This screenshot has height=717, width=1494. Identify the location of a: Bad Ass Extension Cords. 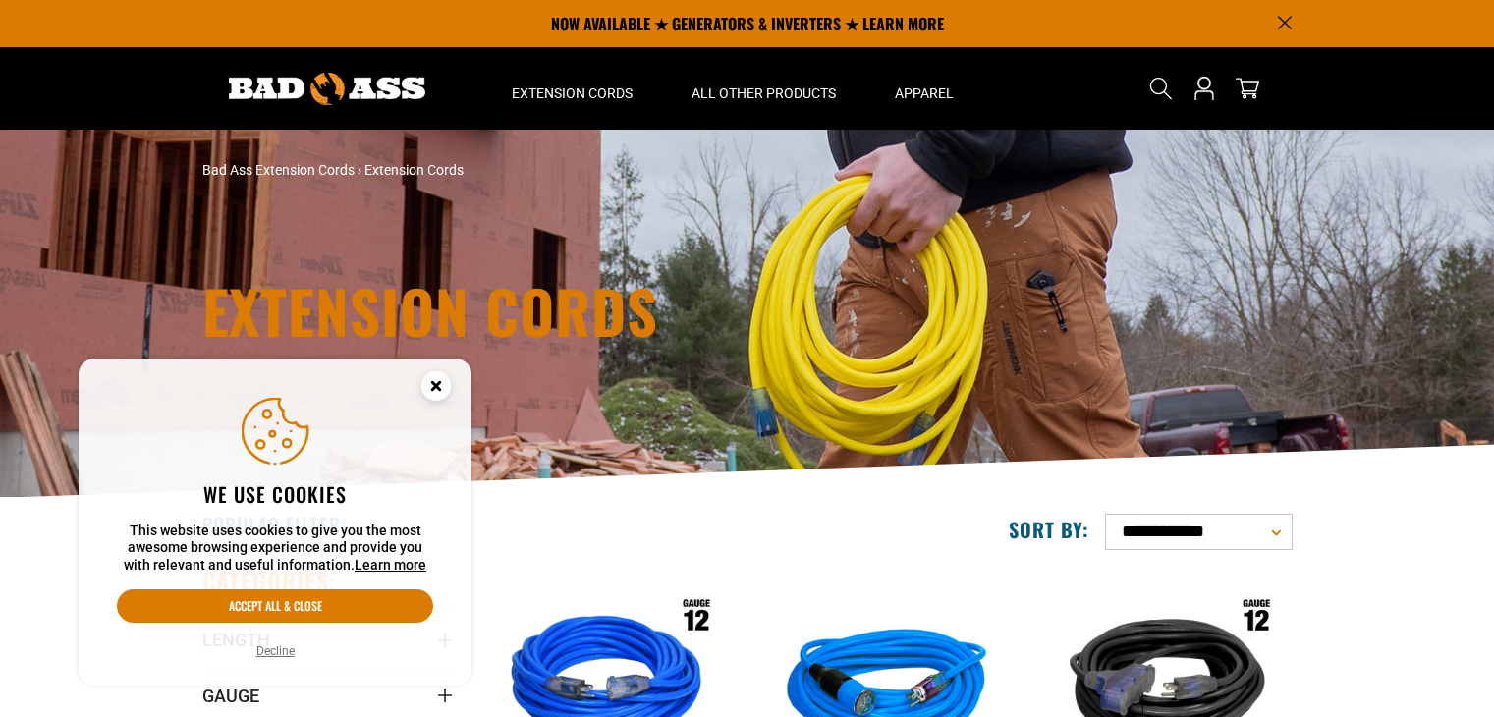
(278, 170).